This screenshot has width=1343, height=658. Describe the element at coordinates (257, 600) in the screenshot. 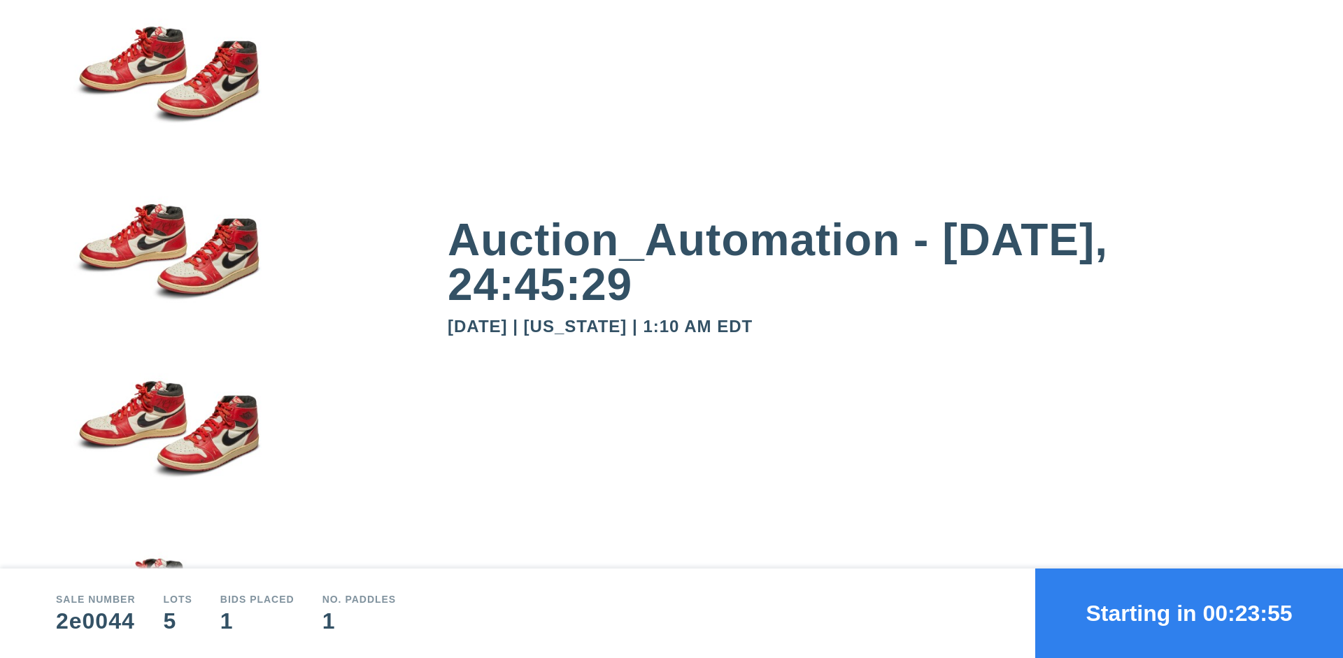

I see `div: Bids Placed` at that location.